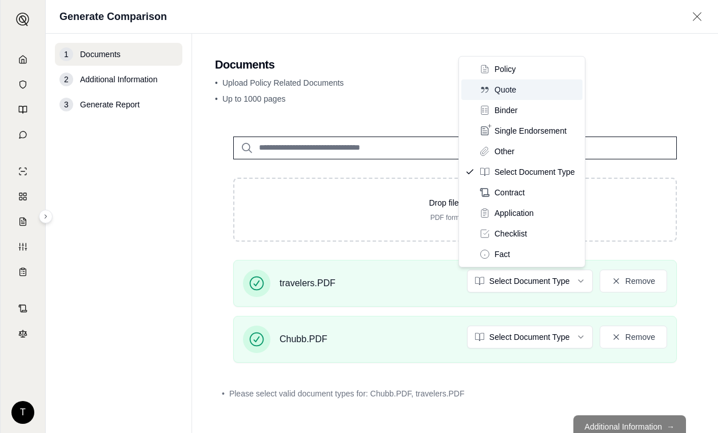  I want to click on span: Single Endorsement, so click(531, 131).